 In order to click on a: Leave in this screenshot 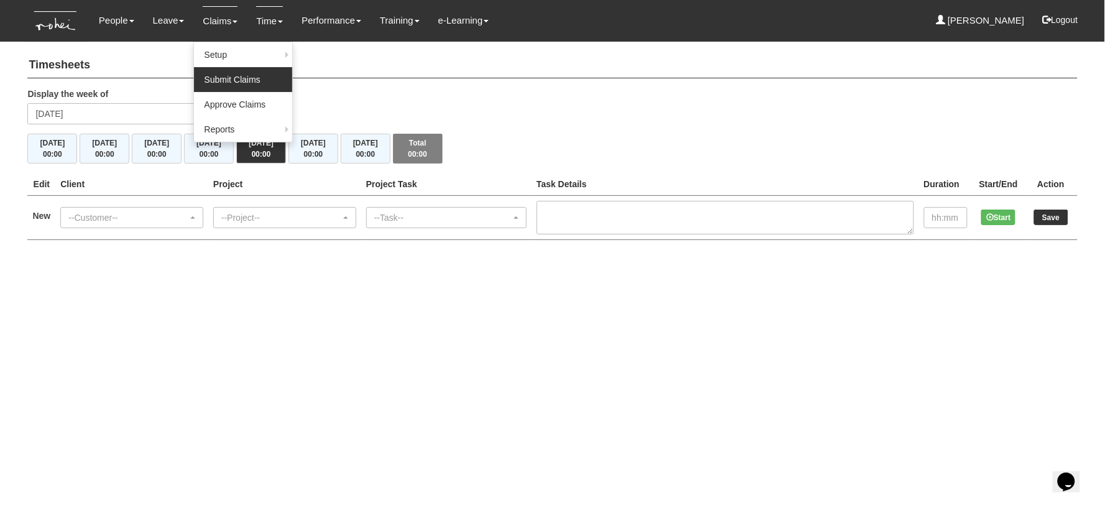, I will do `click(169, 21)`.